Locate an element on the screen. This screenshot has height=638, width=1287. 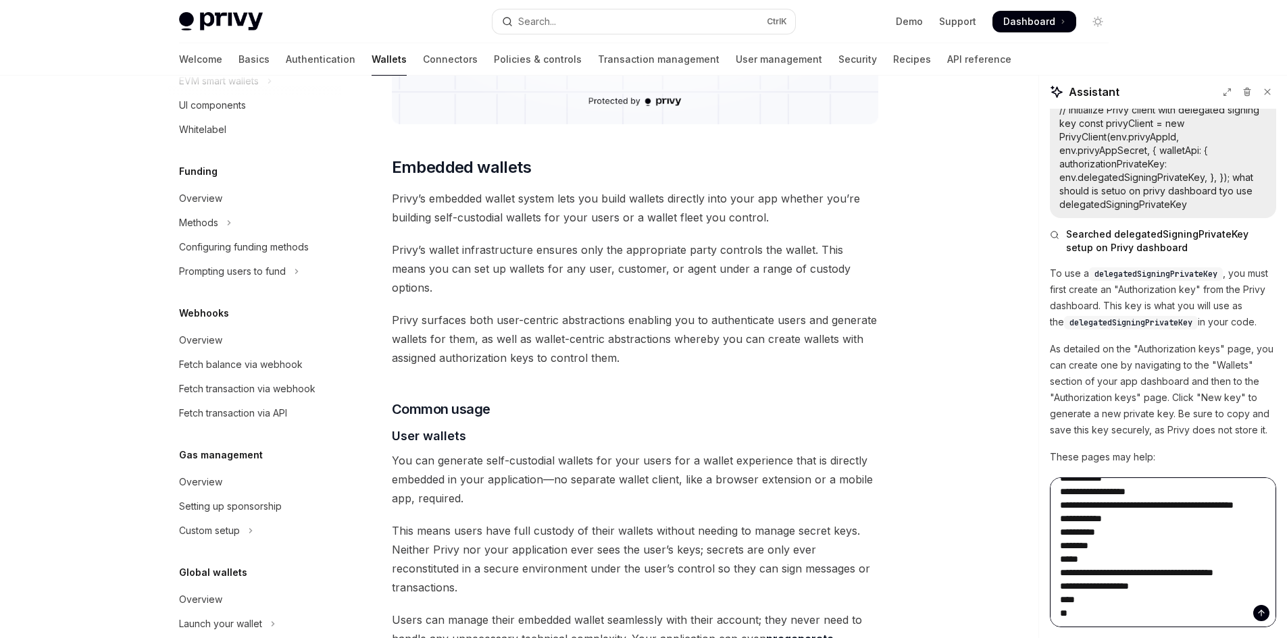
a: Transaction management is located at coordinates (659, 59).